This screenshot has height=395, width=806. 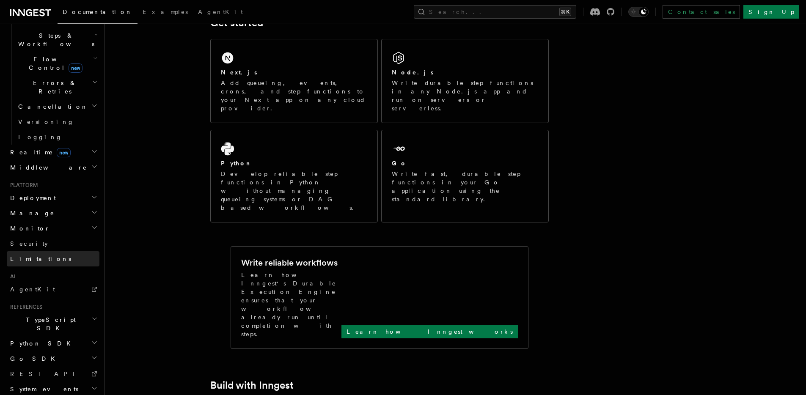 I want to click on button: TypeScript SDK, so click(x=53, y=324).